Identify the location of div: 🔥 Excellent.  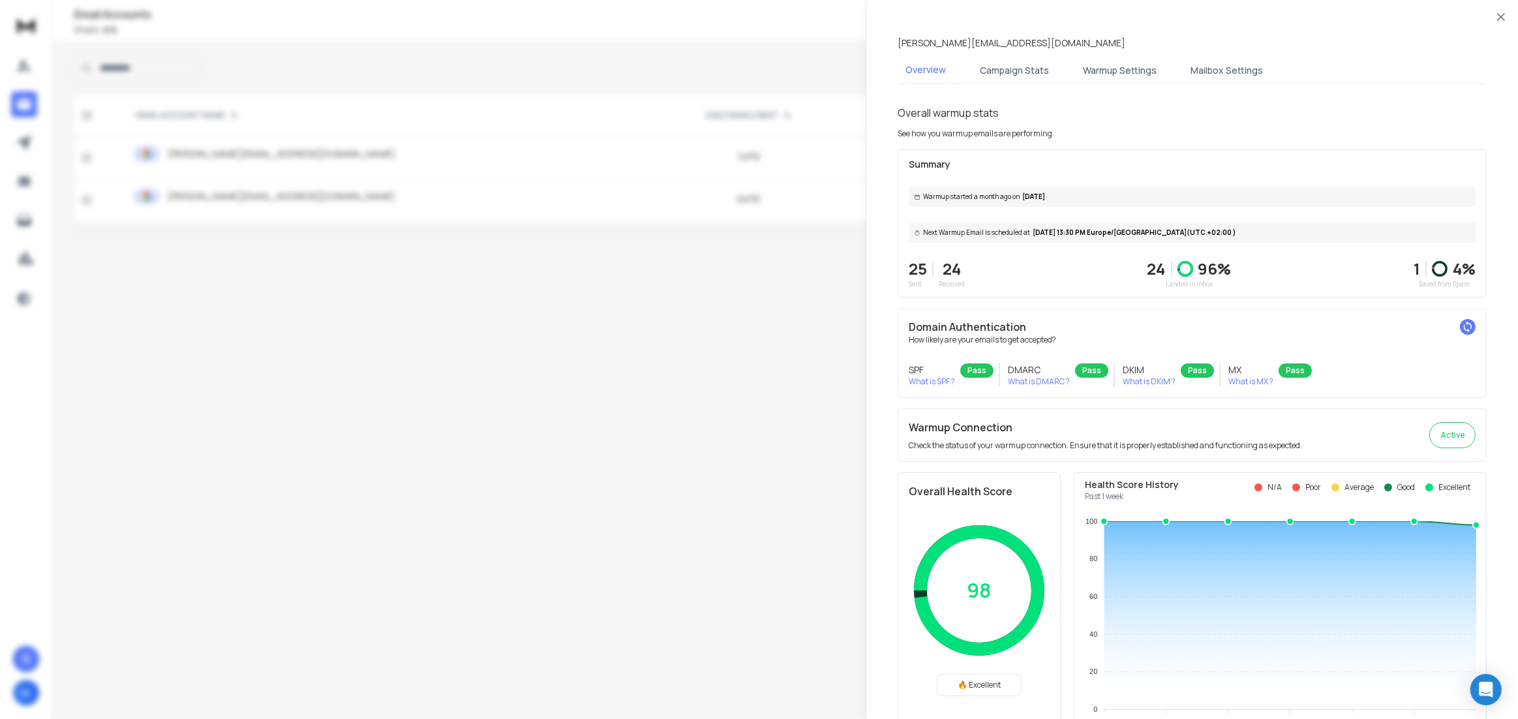
(979, 685).